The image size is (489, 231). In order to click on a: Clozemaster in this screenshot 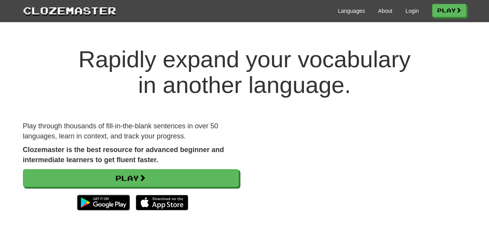, I will do `click(70, 10)`.